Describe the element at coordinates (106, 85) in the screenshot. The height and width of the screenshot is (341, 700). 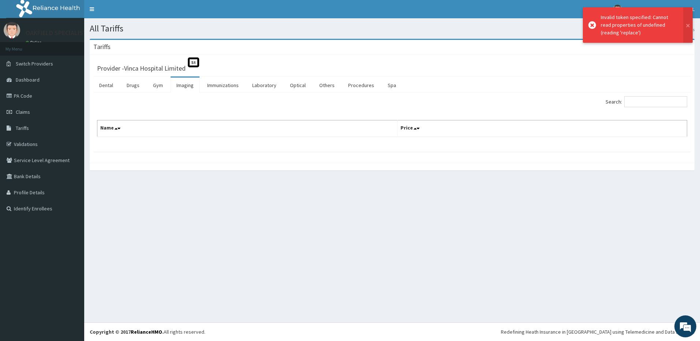
I see `a: Dental` at that location.